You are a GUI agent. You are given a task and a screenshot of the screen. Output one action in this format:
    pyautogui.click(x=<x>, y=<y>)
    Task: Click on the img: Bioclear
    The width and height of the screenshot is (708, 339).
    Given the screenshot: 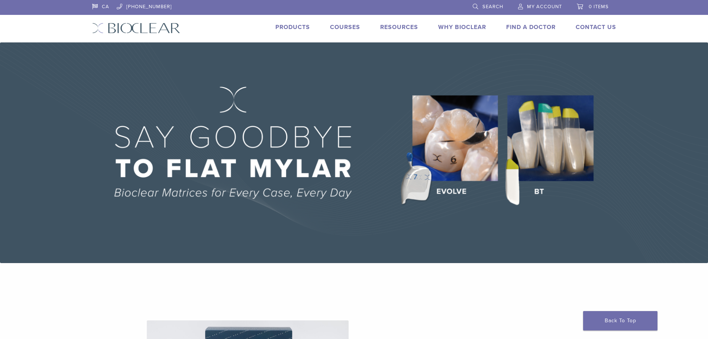 What is the action you would take?
    pyautogui.click(x=136, y=28)
    